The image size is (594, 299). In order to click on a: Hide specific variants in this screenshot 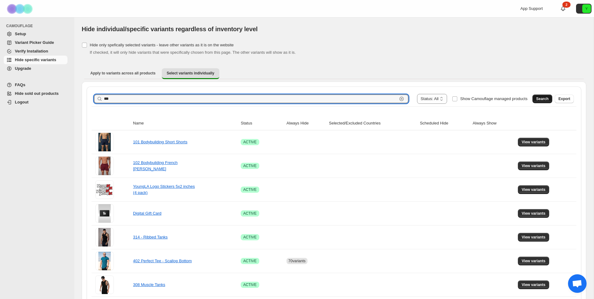, I will do `click(36, 60)`.